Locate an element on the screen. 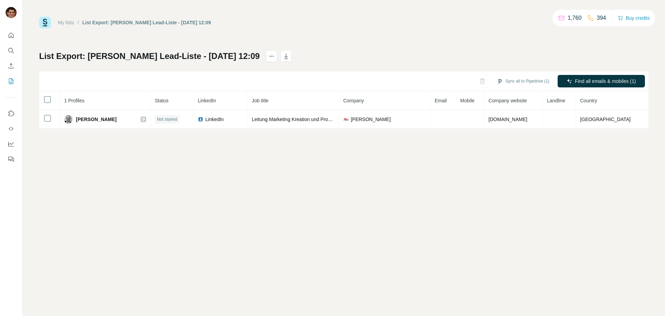 Image resolution: width=665 pixels, height=316 pixels. button: Quick start is located at coordinates (11, 35).